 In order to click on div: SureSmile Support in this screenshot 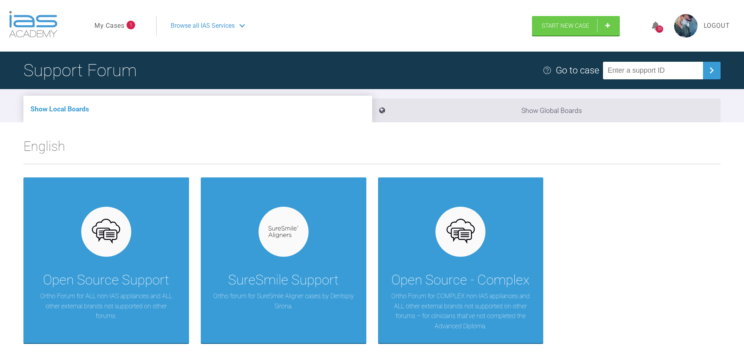, I will do `click(283, 280)`.